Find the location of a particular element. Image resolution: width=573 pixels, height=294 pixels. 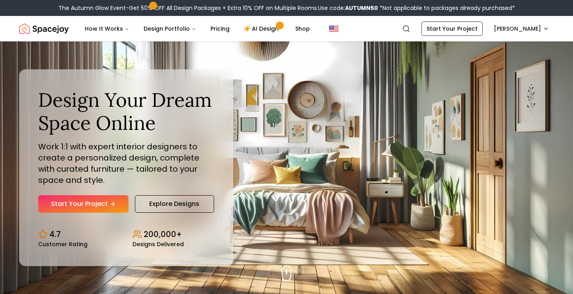

nav: Main is located at coordinates (197, 29).